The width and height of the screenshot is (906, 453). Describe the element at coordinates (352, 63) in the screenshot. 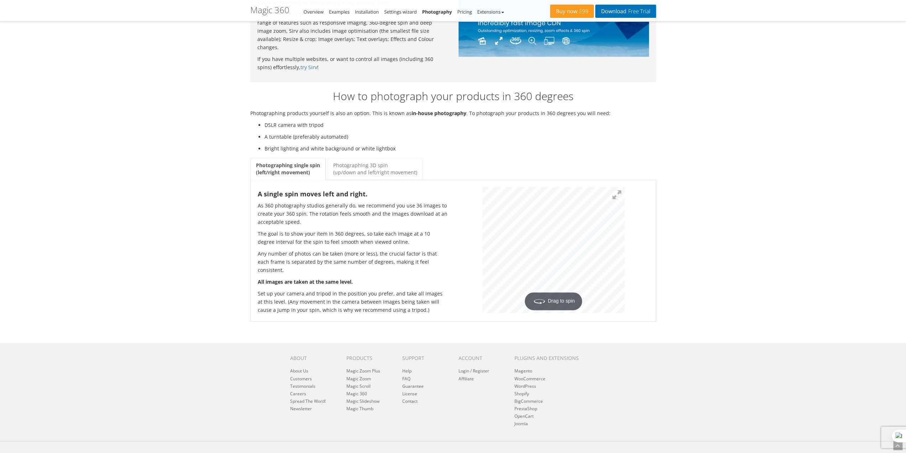

I see `p: If you have multiple websites, or want to control all images (including 360 spins) effortlessly, !` at that location.